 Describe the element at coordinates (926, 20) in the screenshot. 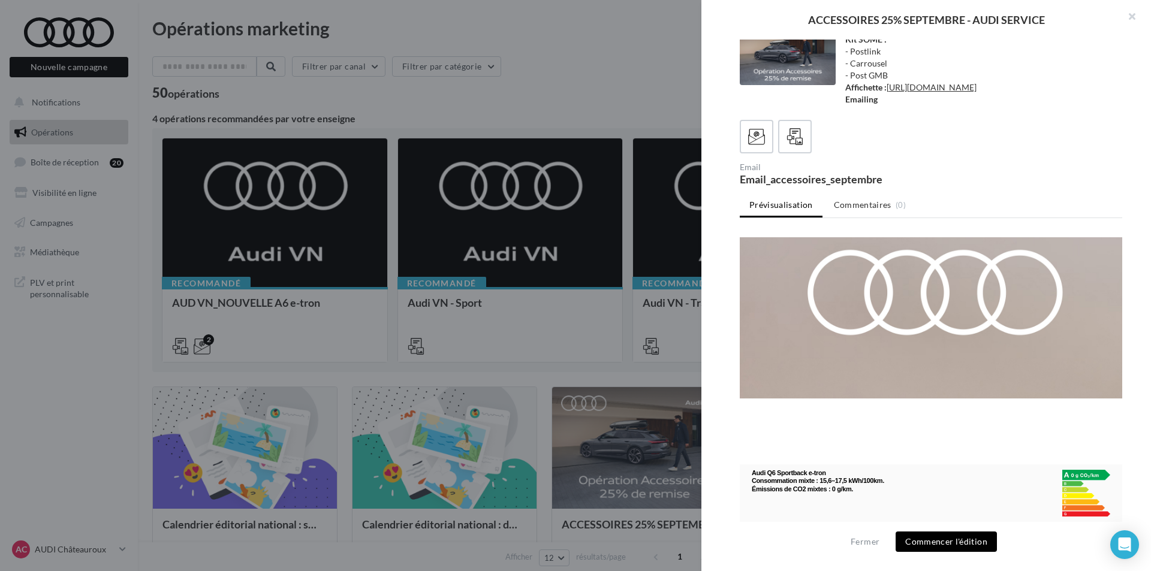

I see `div: ACCESSOIRES 25% SEPTEMBRE - AUDI SERVICE` at that location.